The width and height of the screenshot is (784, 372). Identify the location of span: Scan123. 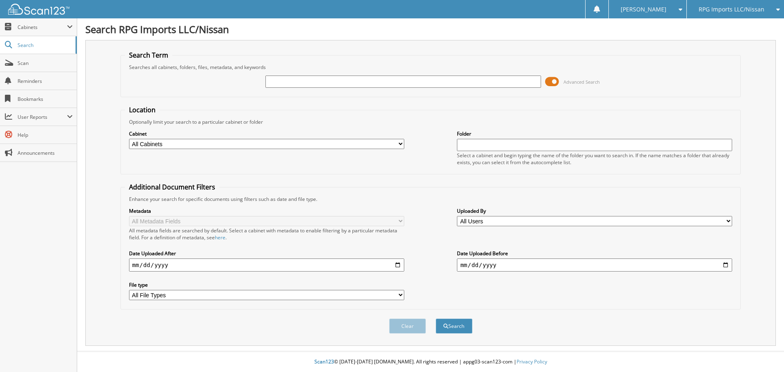
(324, 361).